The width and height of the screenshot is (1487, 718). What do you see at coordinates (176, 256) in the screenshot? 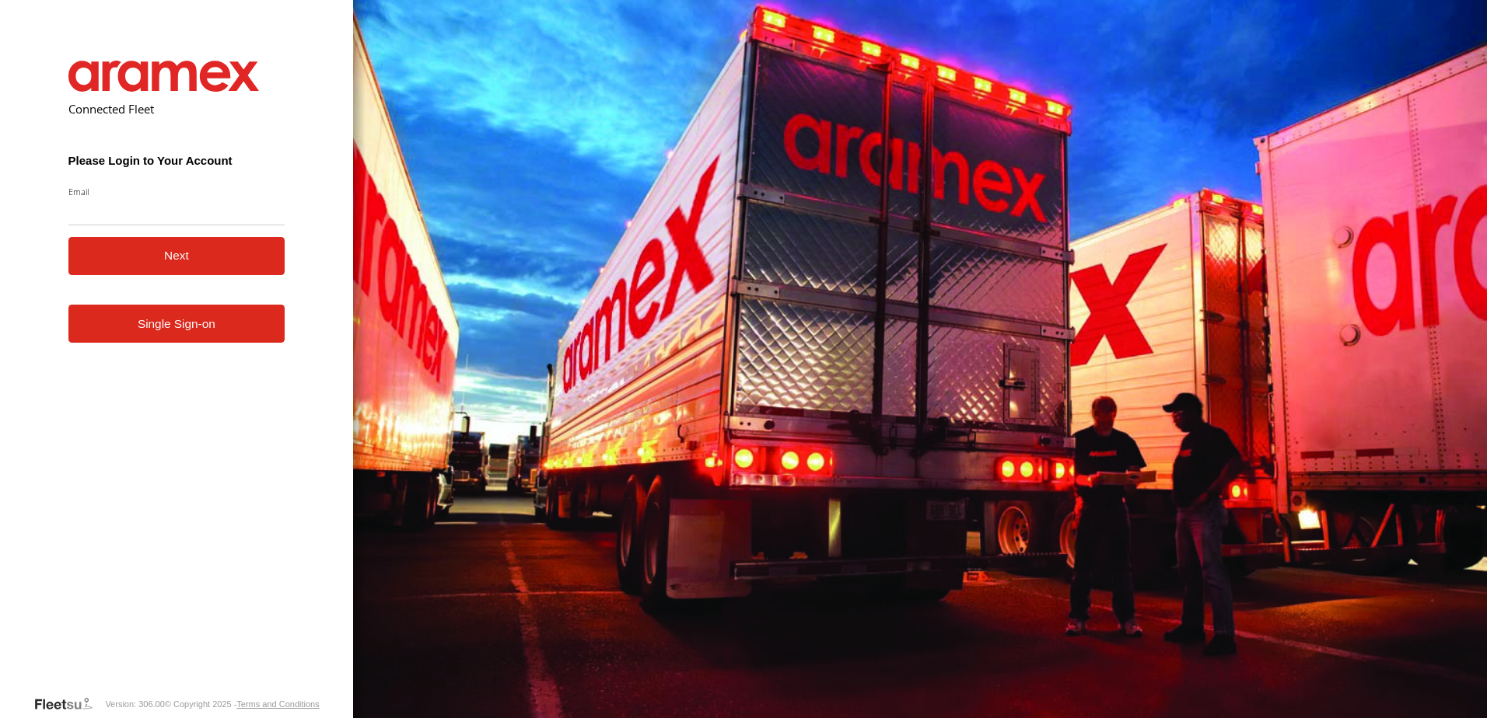
I see `button: Next` at bounding box center [176, 256].